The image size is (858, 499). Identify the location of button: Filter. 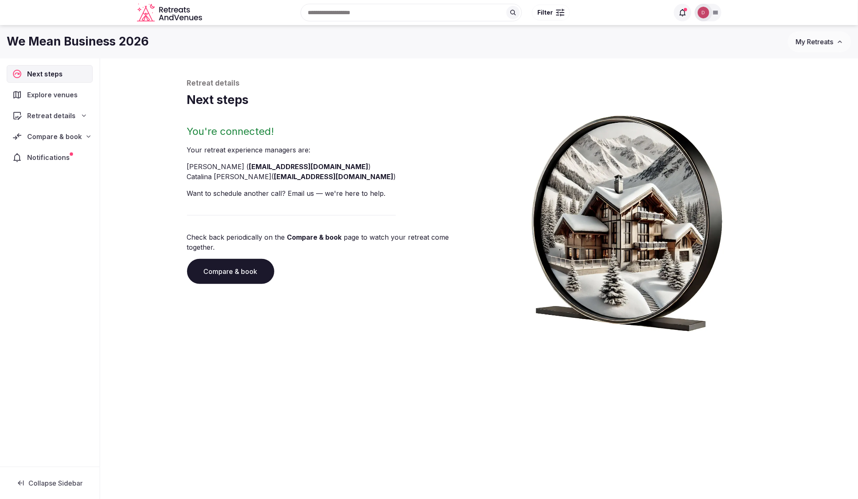
(551, 13).